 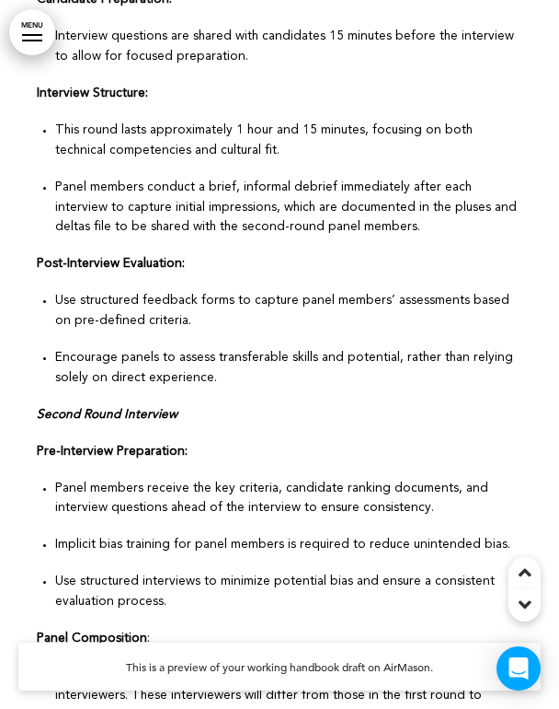 I want to click on strong: Post-Interview Evaluation:, so click(x=110, y=263).